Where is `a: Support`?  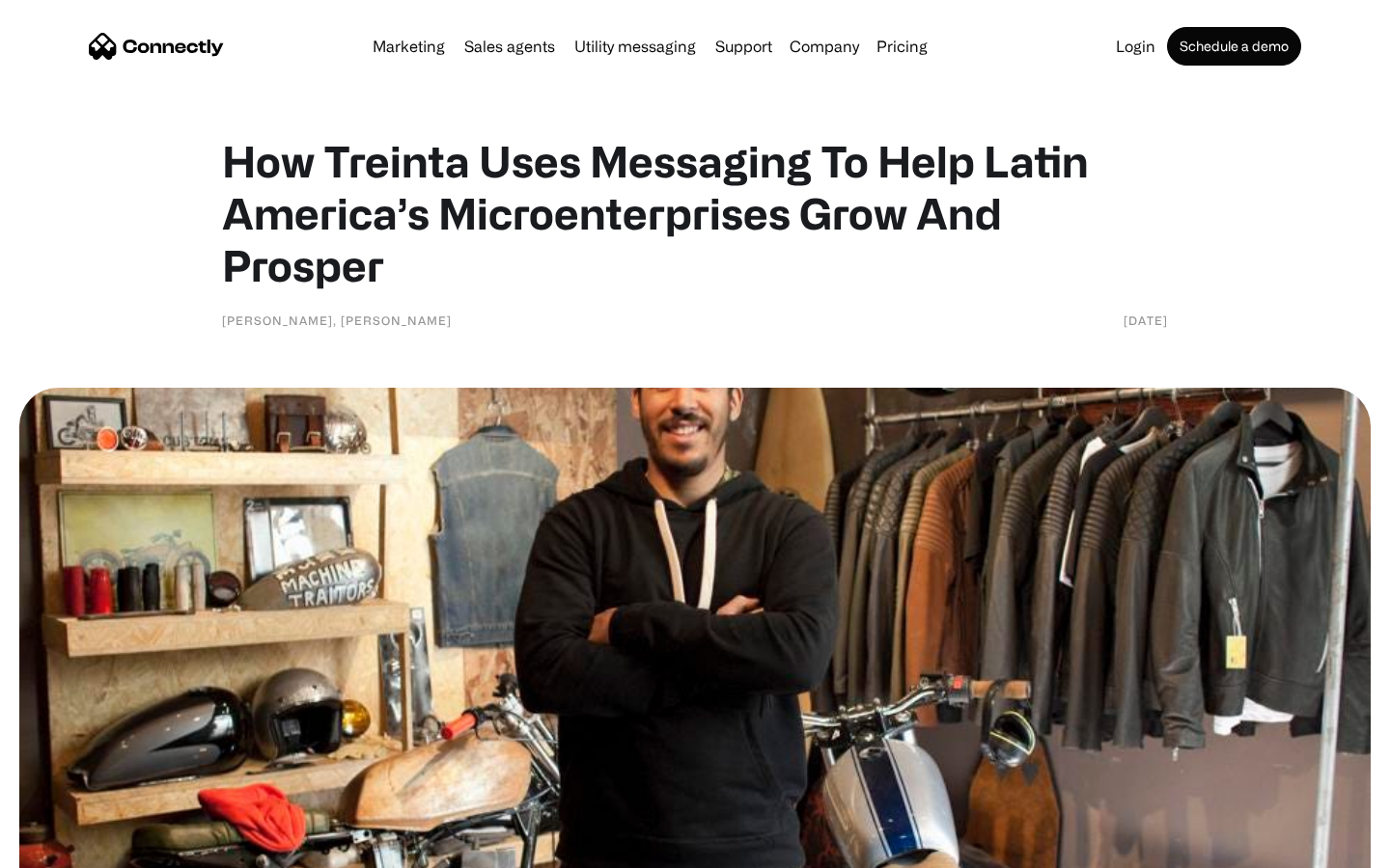 a: Support is located at coordinates (743, 47).